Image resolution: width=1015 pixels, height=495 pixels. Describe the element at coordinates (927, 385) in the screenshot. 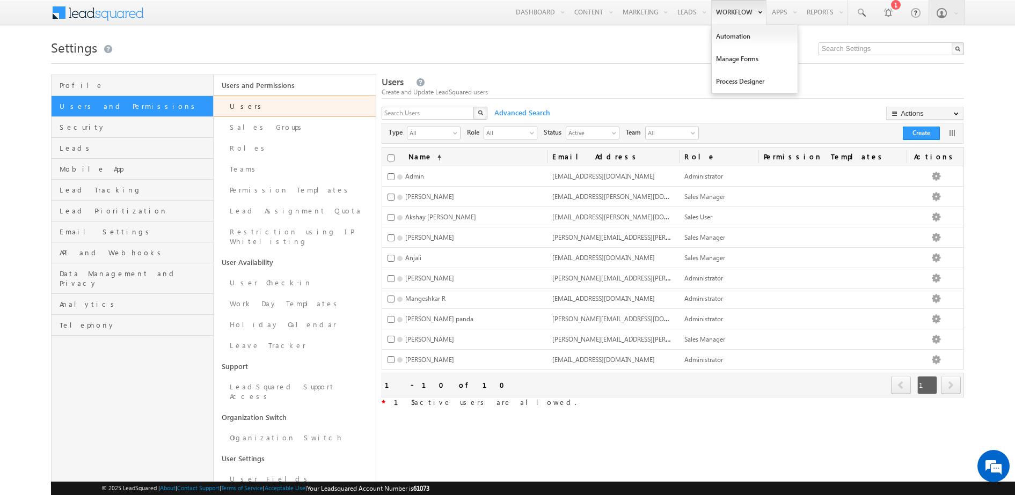

I see `span: 1` at that location.